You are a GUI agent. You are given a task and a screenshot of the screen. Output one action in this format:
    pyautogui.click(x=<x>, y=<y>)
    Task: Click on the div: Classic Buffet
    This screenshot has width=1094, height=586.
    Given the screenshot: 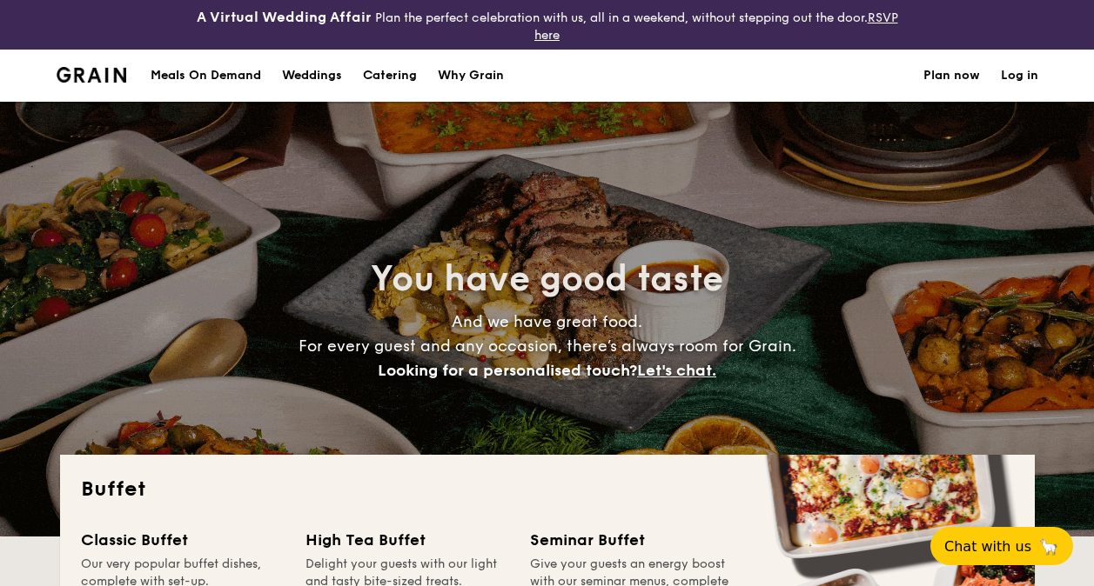 What is the action you would take?
    pyautogui.click(x=183, y=540)
    